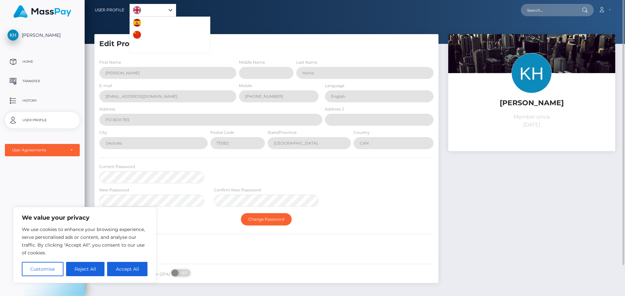  What do you see at coordinates (42, 120) in the screenshot?
I see `p: User Profile` at bounding box center [42, 120].